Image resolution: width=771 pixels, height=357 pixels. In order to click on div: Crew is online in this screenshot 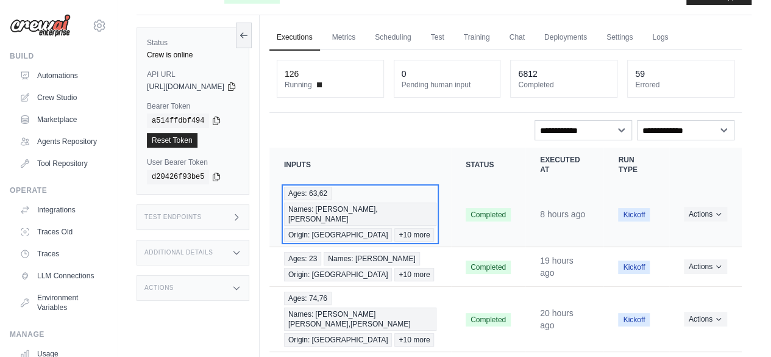, I will do `click(193, 55)`.